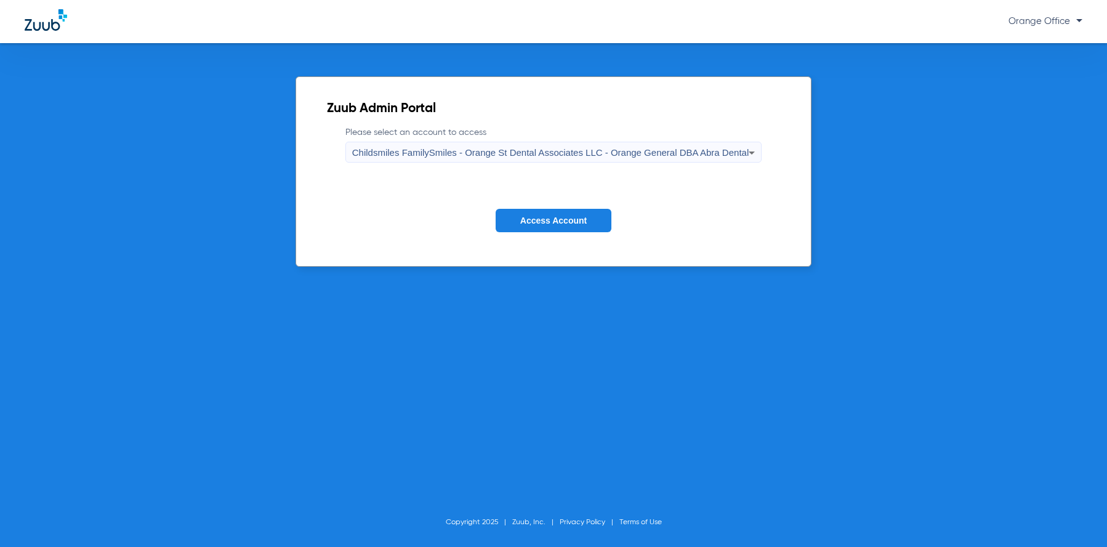 The width and height of the screenshot is (1107, 547). Describe the element at coordinates (583, 522) in the screenshot. I see `a: Privacy Policy` at that location.